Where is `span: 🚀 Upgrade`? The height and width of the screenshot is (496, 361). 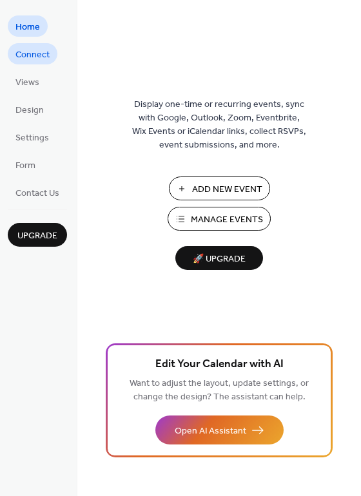 span: 🚀 Upgrade is located at coordinates (219, 259).